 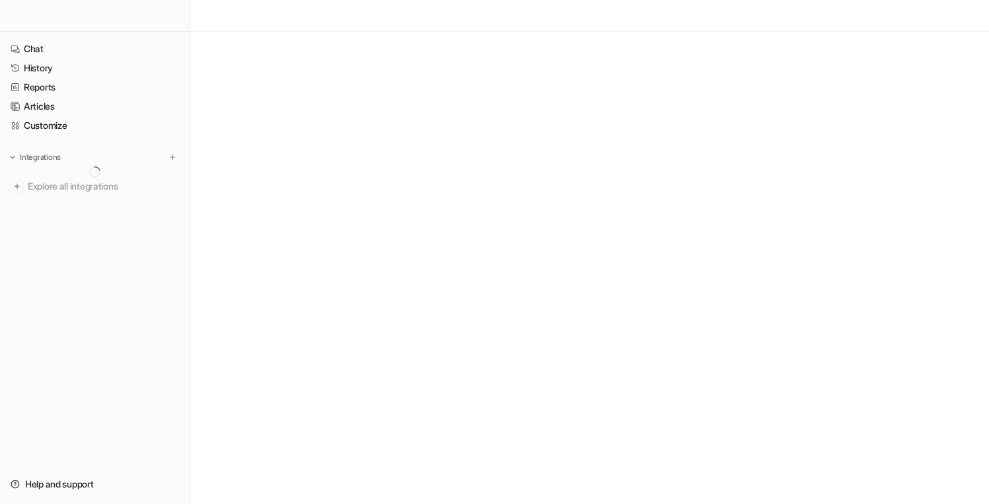 What do you see at coordinates (94, 106) in the screenshot?
I see `a: Articles` at bounding box center [94, 106].